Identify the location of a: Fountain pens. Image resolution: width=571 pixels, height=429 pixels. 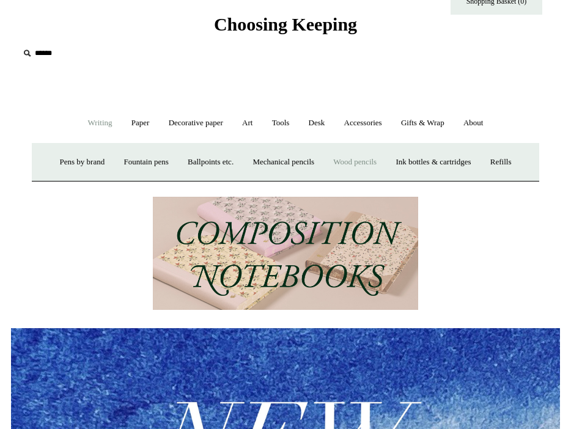
(146, 162).